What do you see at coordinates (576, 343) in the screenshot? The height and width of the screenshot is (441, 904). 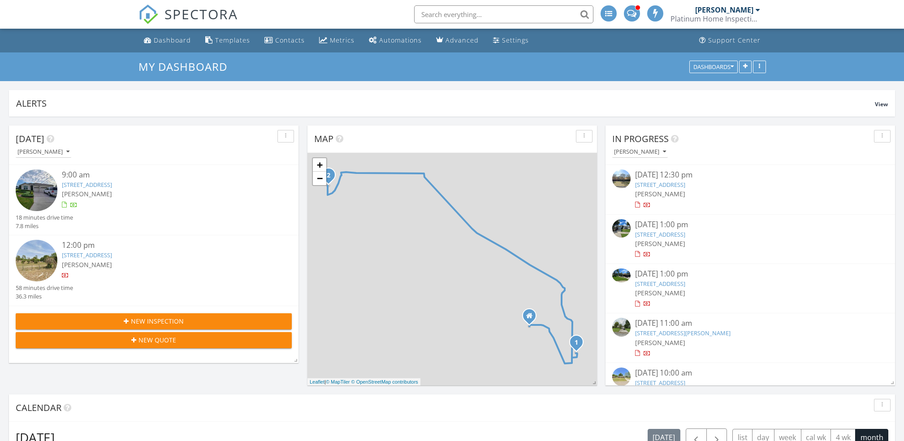 I see `i: 1` at bounding box center [576, 343].